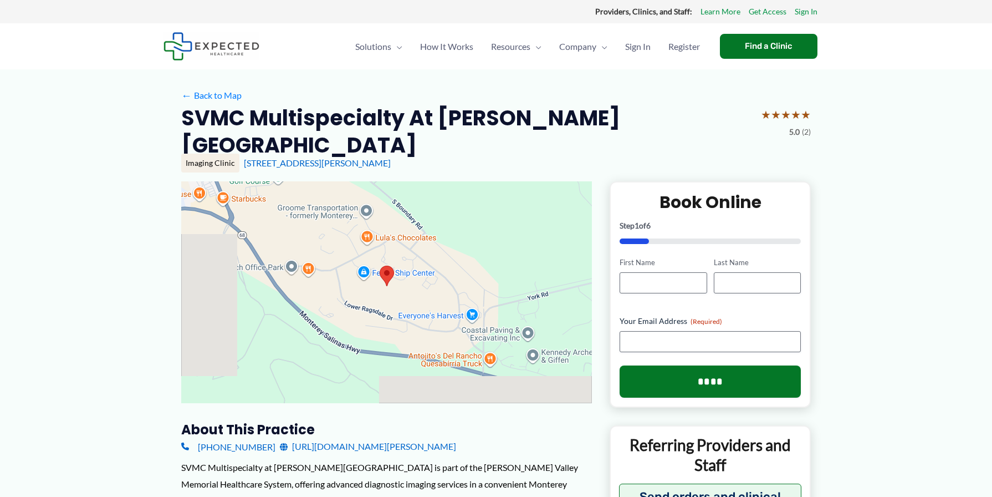 This screenshot has width=992, height=497. I want to click on span: Company, so click(578, 47).